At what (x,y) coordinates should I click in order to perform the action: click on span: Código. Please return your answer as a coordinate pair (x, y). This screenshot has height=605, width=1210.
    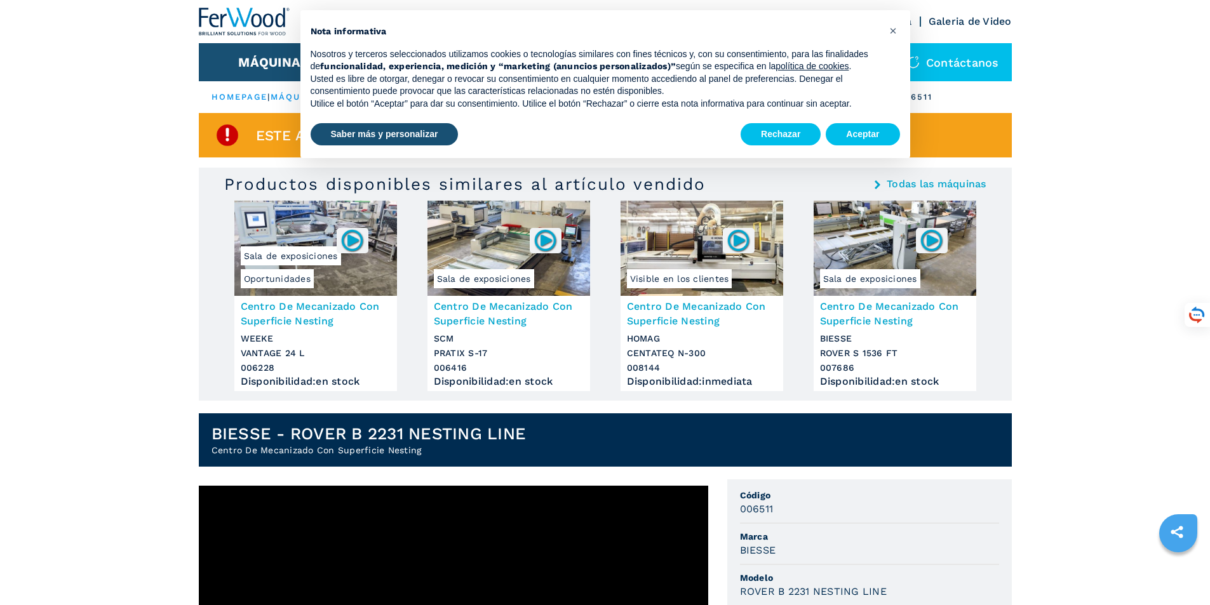
    Looking at the image, I should click on (870, 496).